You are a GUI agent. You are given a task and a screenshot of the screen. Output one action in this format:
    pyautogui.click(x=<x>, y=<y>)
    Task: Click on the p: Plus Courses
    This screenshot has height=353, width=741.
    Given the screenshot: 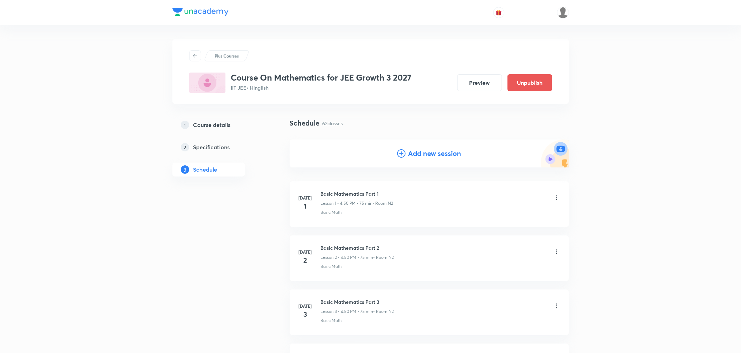 What is the action you would take?
    pyautogui.click(x=226, y=56)
    